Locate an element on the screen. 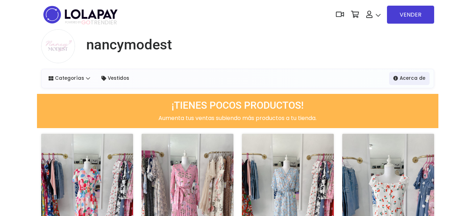 This screenshot has width=475, height=216. span: POWERED BY is located at coordinates (73, 22).